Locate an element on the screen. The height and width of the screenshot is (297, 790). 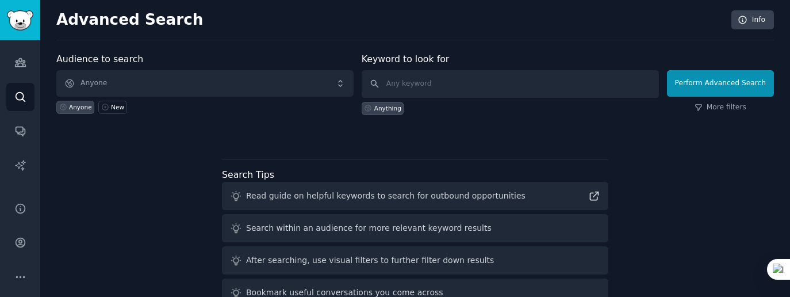
div: Anyone is located at coordinates (81, 107).